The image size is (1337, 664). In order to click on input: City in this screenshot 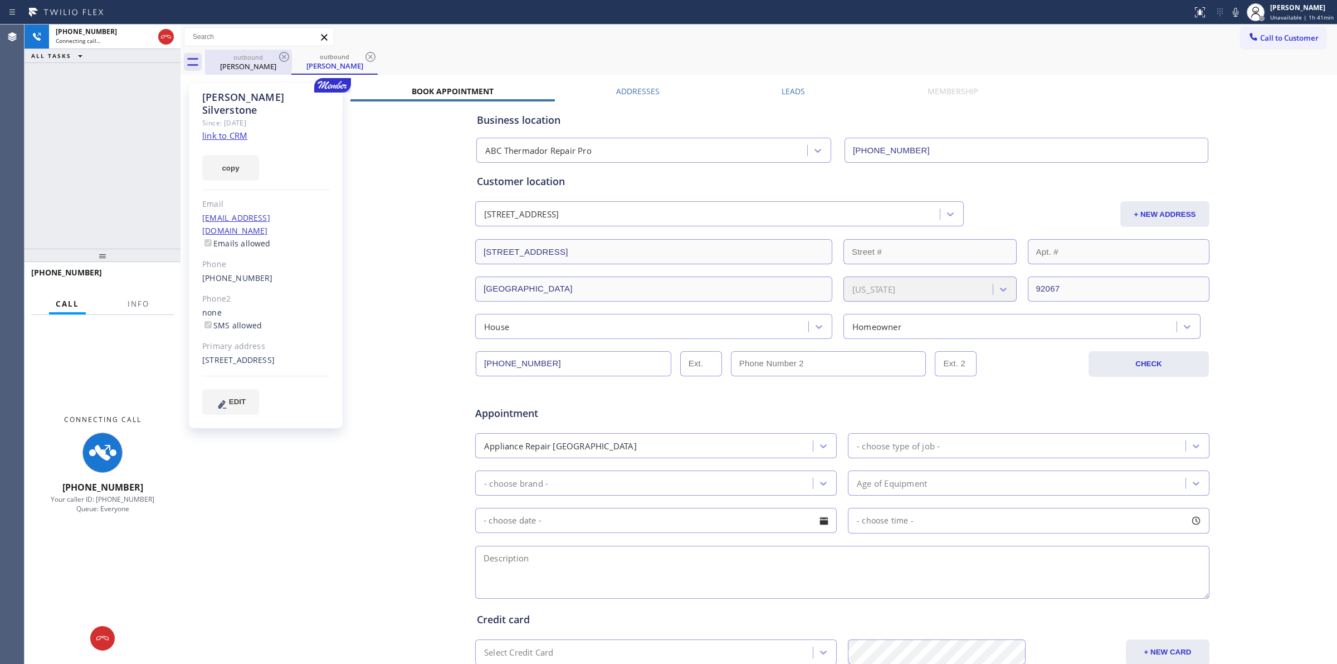, I will do `click(653, 289)`.